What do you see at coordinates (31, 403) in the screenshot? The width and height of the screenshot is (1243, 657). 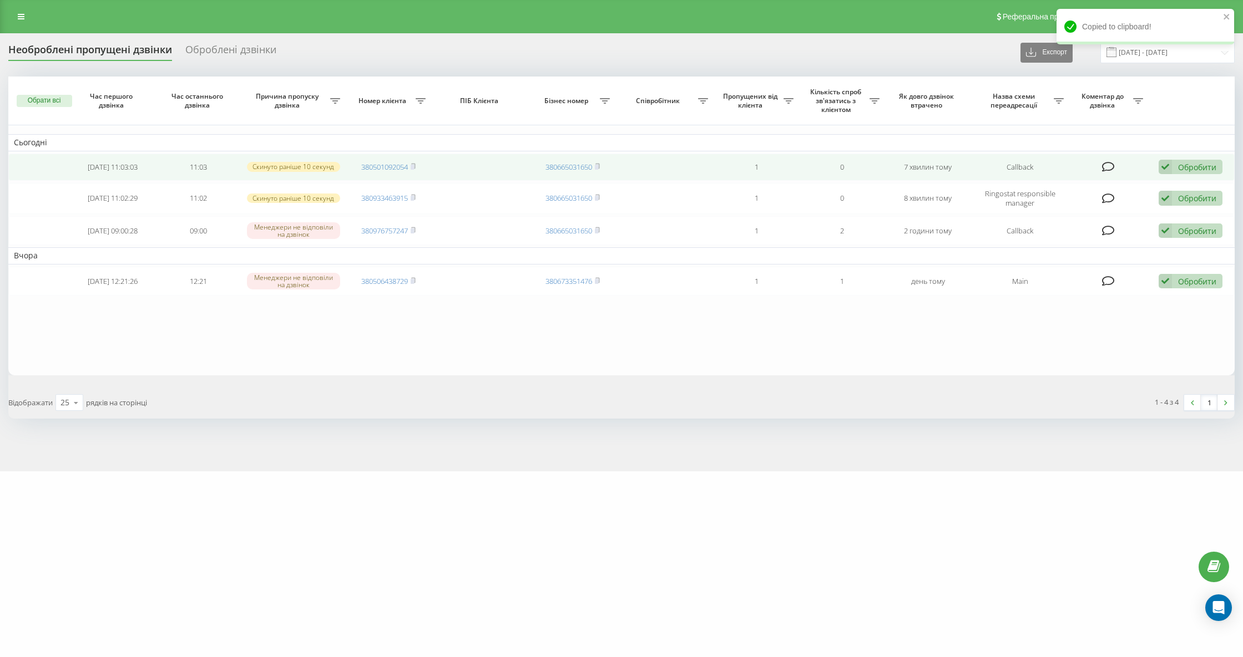 I see `span: Відображати` at bounding box center [31, 403].